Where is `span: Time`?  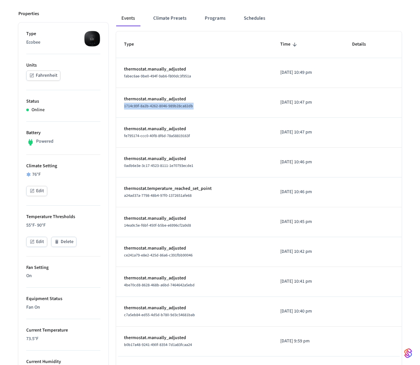
span: Time is located at coordinates (289, 44).